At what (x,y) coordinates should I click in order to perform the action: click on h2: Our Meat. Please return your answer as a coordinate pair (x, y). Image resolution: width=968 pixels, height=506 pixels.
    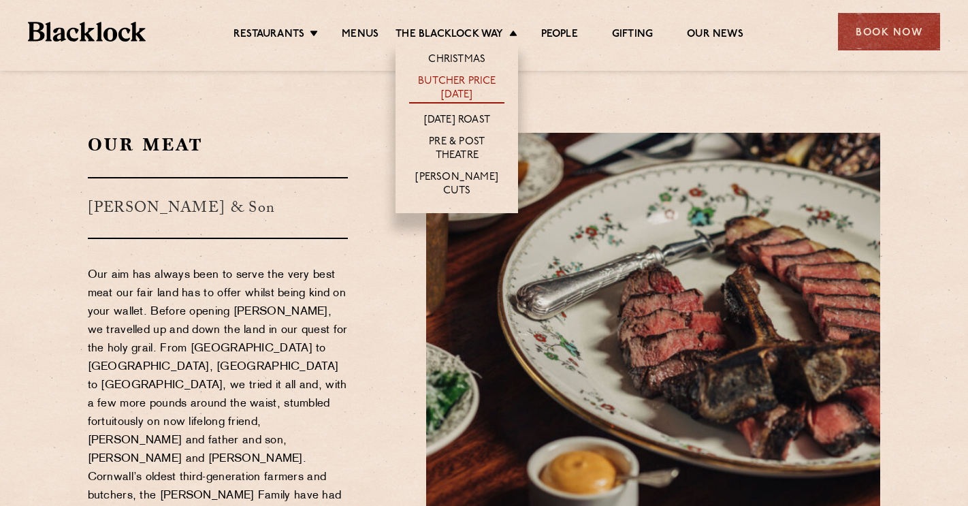
    Looking at the image, I should click on (218, 144).